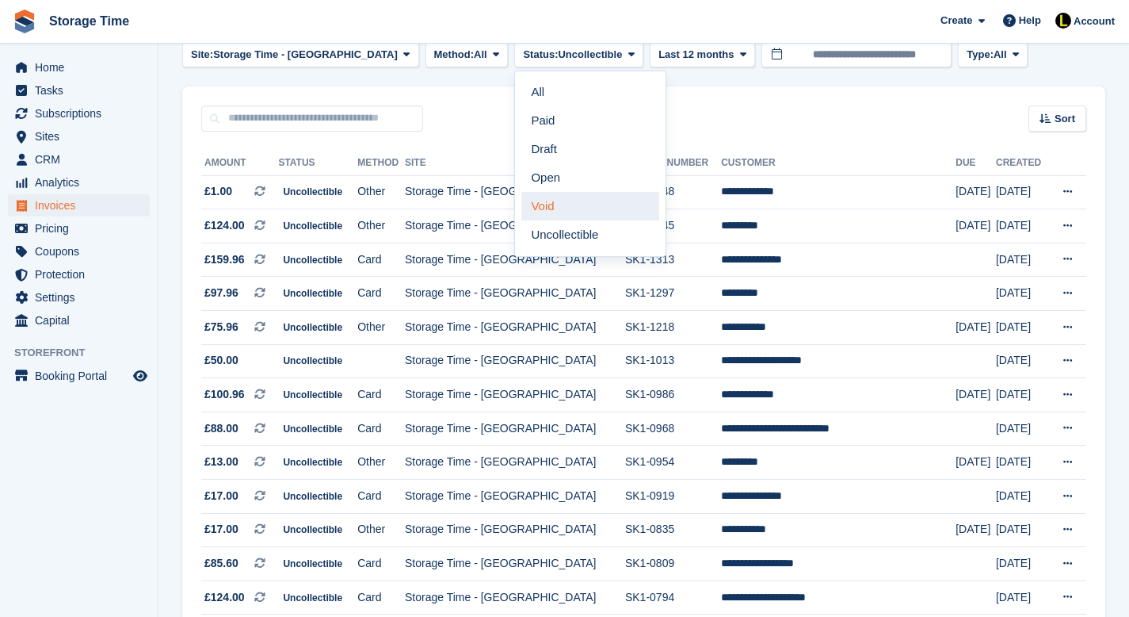 This screenshot has height=617, width=1129. Describe the element at coordinates (590, 92) in the screenshot. I see `a: All` at that location.